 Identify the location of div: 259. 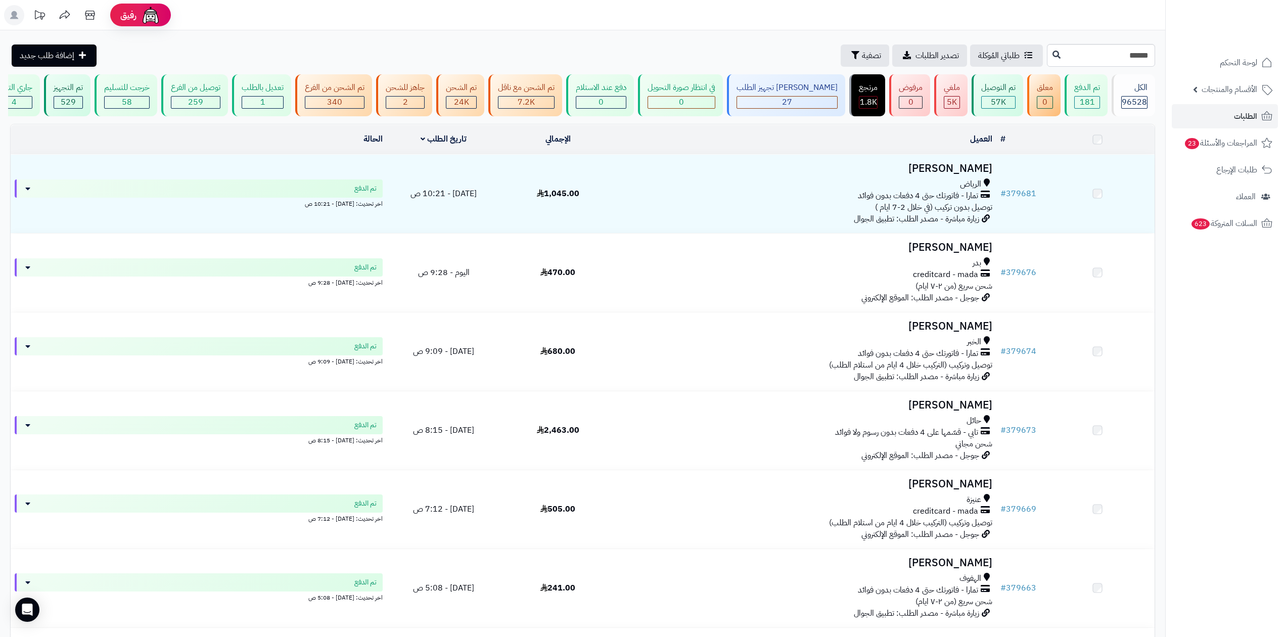
(196, 102).